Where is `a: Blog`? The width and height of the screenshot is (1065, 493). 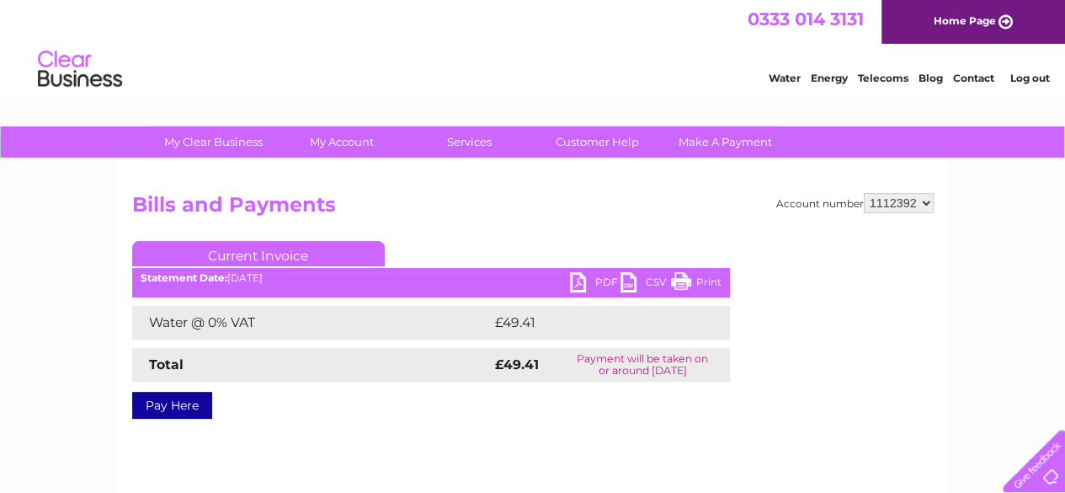
a: Blog is located at coordinates (930, 77).